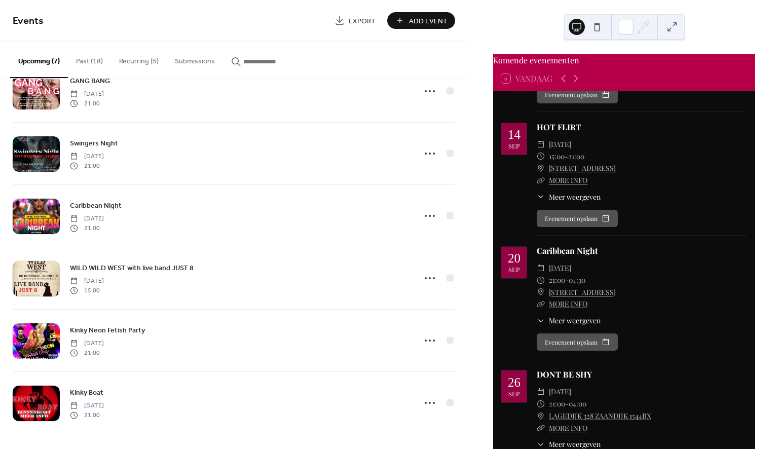 Image resolution: width=780 pixels, height=449 pixels. I want to click on button: Recurring (5), so click(139, 59).